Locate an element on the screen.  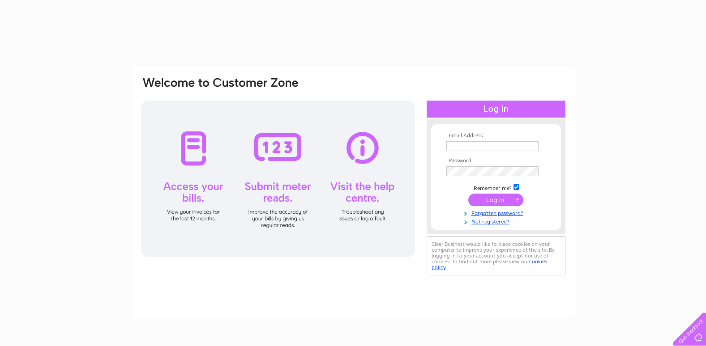
a: Forgotten password? is located at coordinates (497, 213).